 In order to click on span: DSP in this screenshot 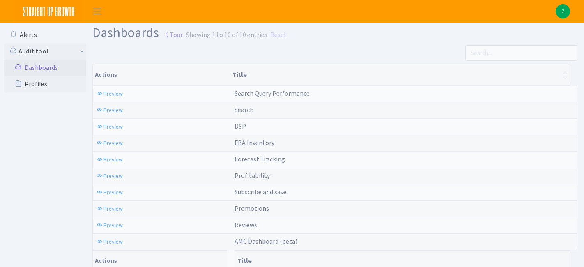, I will do `click(240, 126)`.